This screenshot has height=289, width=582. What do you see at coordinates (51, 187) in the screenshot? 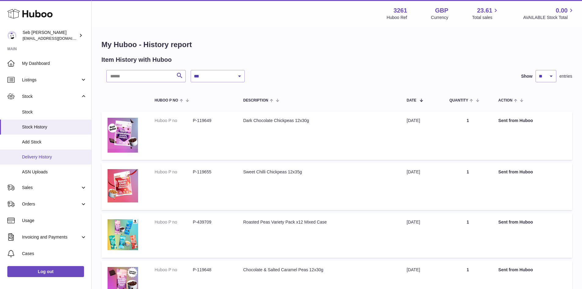
I see `span: Sales` at bounding box center [51, 187].